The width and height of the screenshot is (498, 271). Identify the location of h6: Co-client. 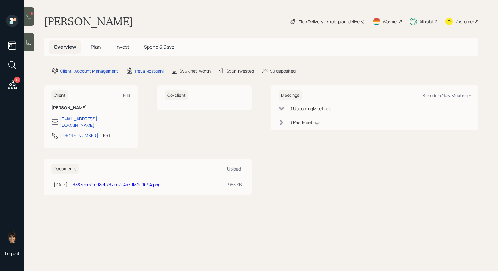
(176, 95).